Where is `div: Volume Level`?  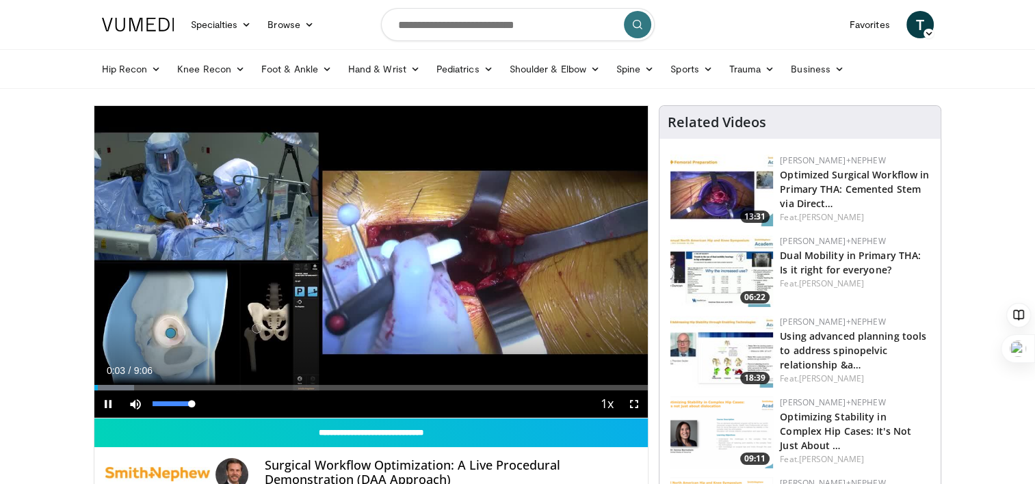
div: Volume Level is located at coordinates (172, 404).